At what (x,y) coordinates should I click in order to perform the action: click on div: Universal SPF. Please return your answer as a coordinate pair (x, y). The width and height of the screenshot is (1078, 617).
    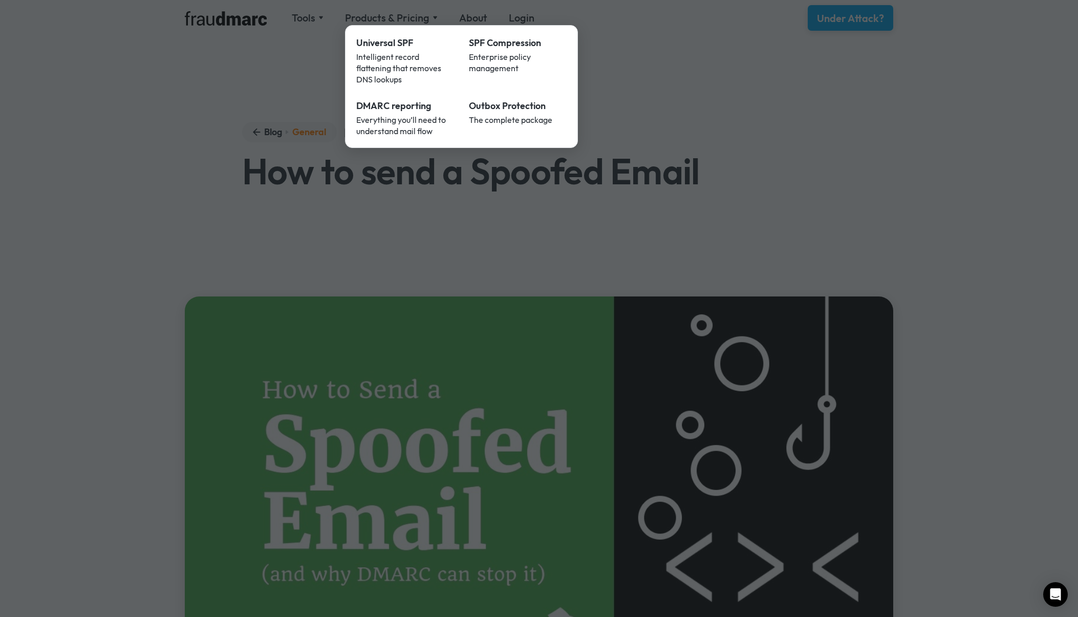
    Looking at the image, I should click on (405, 43).